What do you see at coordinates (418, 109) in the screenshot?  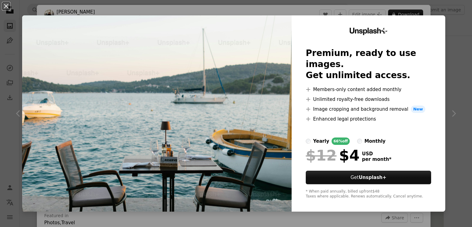 I see `span: New` at bounding box center [418, 109].